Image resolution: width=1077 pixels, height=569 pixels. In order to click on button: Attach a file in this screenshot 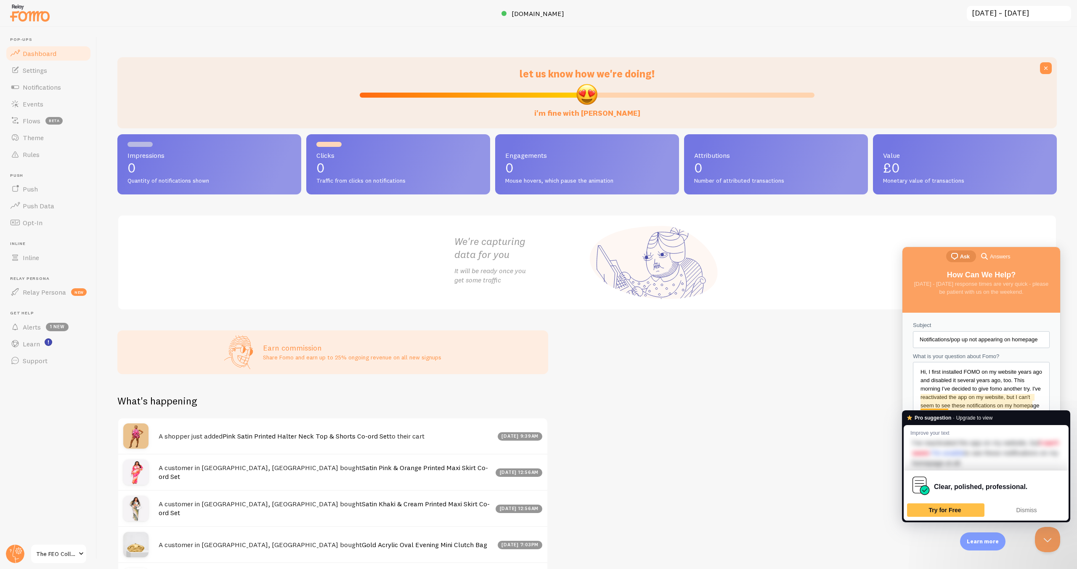, I will do `click(126, 186)`.